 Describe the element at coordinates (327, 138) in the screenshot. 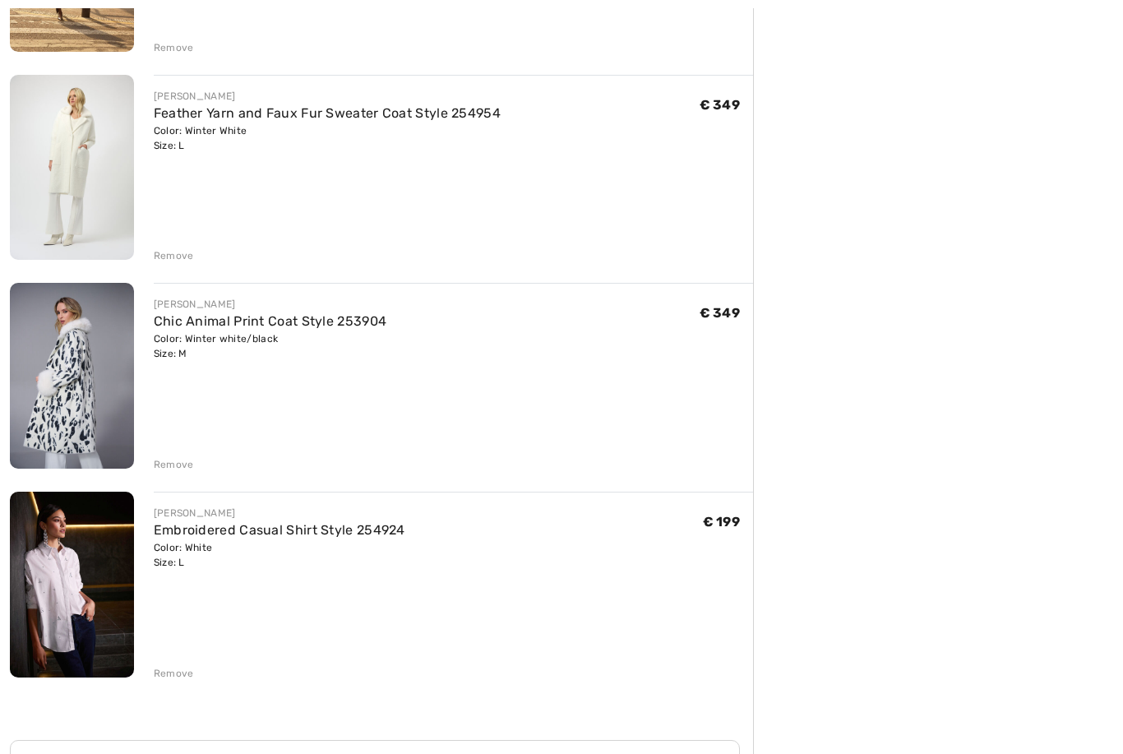

I see `div: Color: Winter White Size: L` at that location.